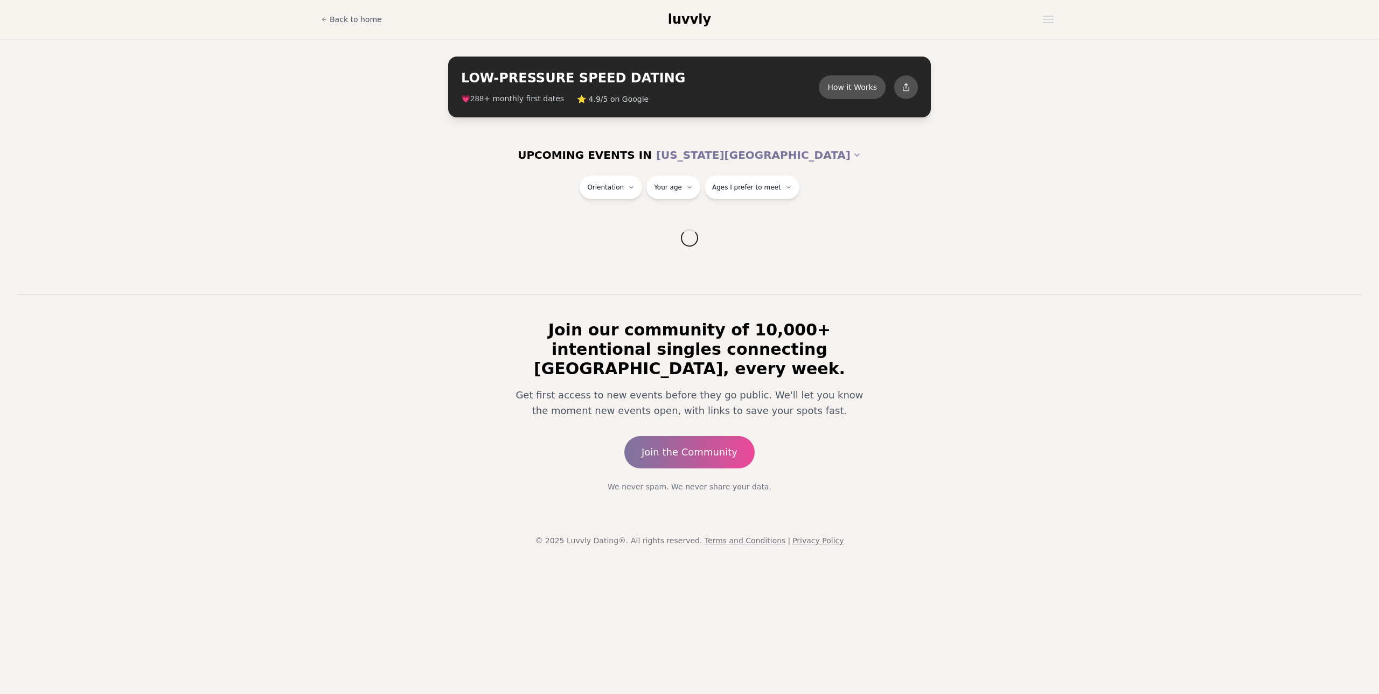 The width and height of the screenshot is (1379, 694). What do you see at coordinates (356, 19) in the screenshot?
I see `span: Back to home` at bounding box center [356, 19].